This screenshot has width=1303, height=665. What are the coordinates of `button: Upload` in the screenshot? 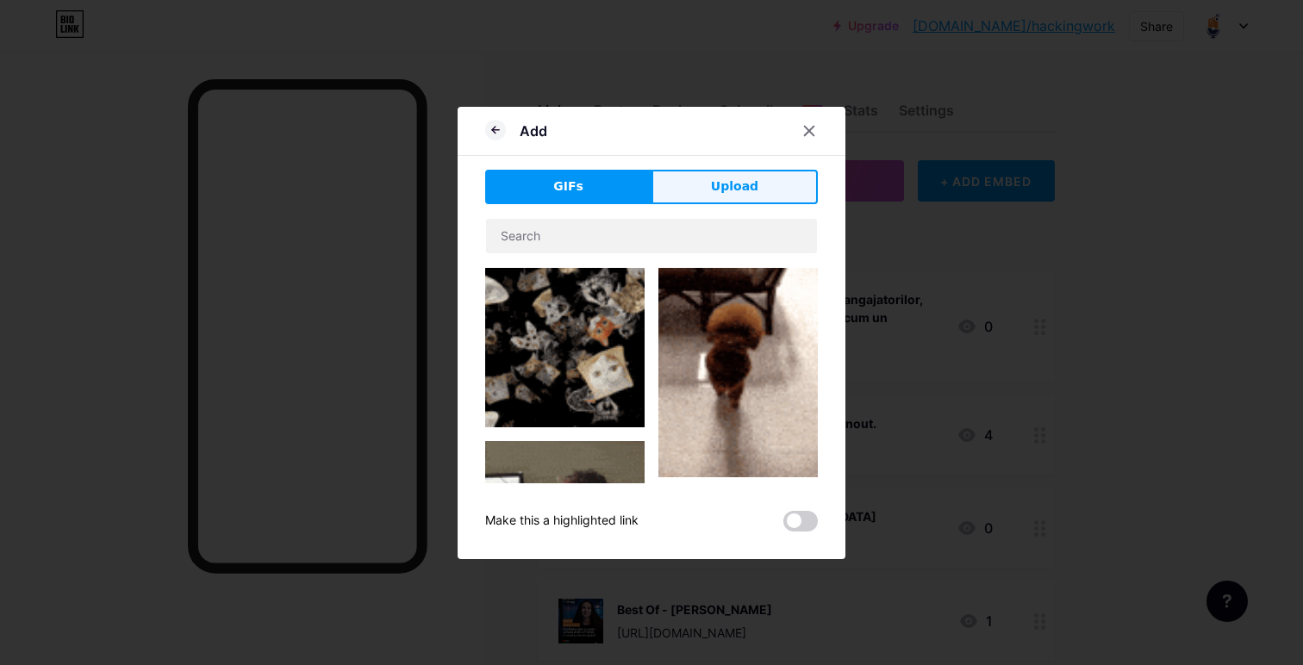 It's located at (734, 187).